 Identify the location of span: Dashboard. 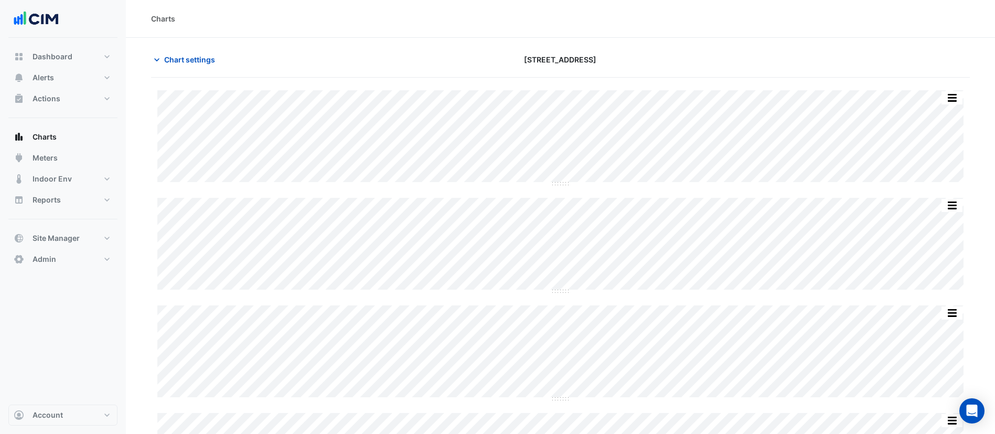
(52, 57).